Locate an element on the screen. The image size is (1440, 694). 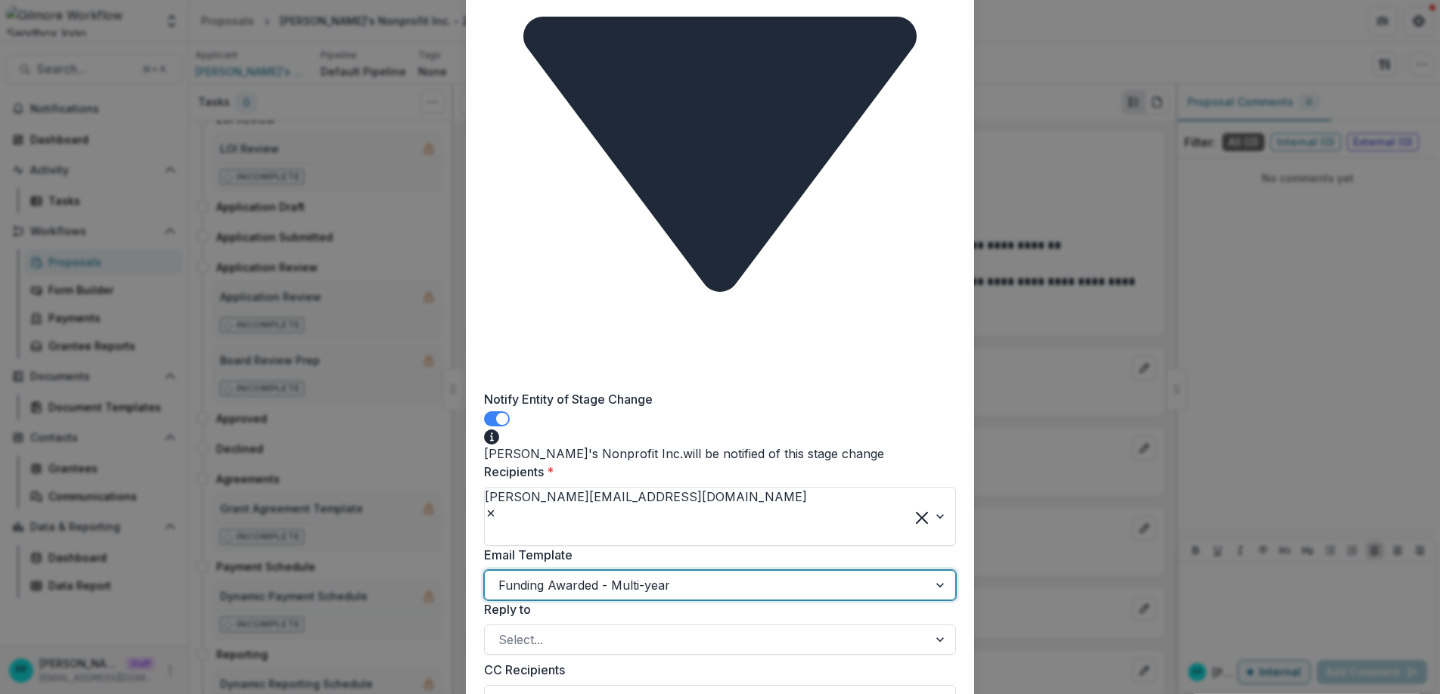
div: Clear selected options is located at coordinates (922, 516).